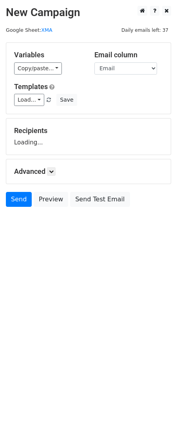  I want to click on span: Daily emails left: 37, so click(145, 30).